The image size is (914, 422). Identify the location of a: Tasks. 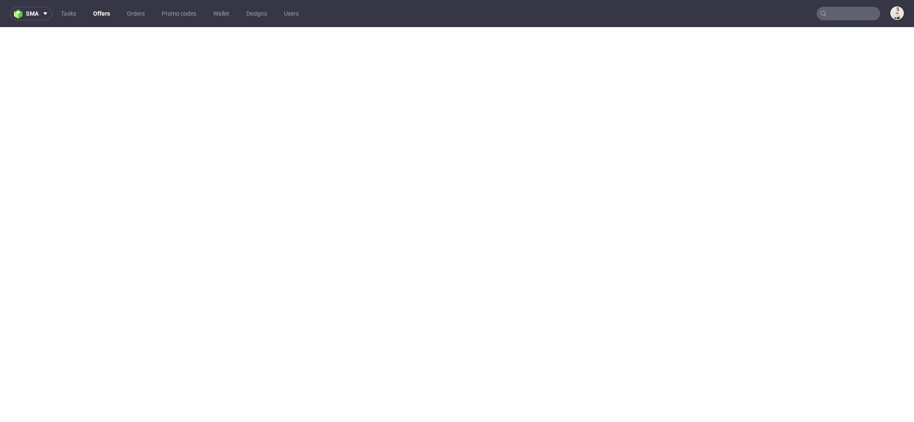
(69, 14).